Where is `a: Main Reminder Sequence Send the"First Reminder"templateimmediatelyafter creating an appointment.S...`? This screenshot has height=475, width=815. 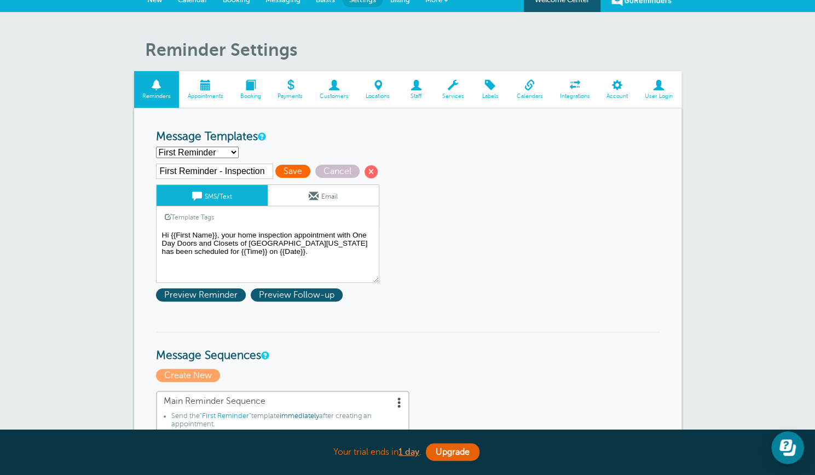
a: Main Reminder Sequence Send the"First Reminder"templateimmediatelyafter creating an appointment.S... is located at coordinates (282, 426).